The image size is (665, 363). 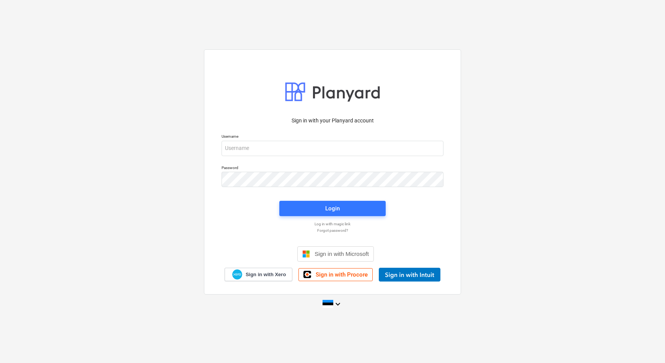 What do you see at coordinates (332, 148) in the screenshot?
I see `input: Username` at bounding box center [332, 148].